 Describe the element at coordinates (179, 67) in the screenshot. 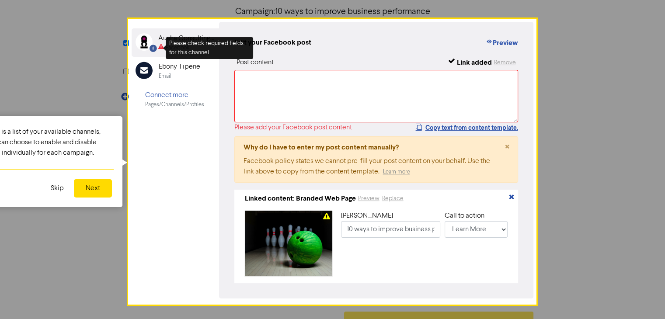

I see `div: Ebony Tipene` at that location.